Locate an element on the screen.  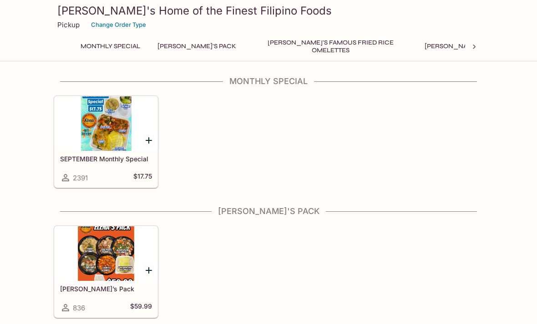
span: 836 is located at coordinates (79, 308).